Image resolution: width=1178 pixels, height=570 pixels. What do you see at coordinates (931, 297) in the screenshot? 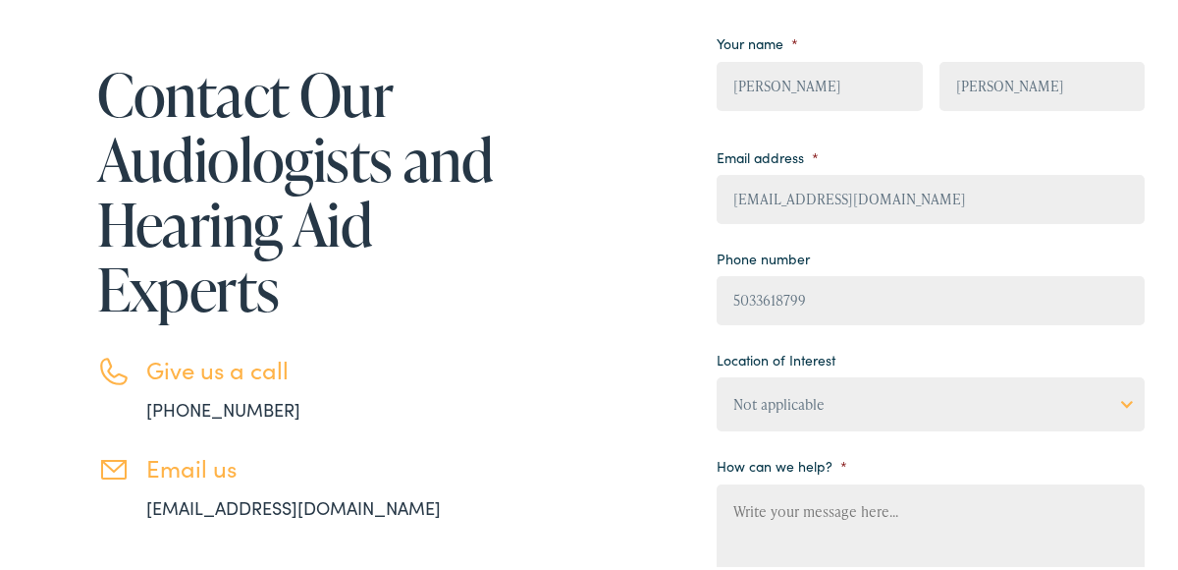
I see `input: (XXX) XXX - XXXX` at bounding box center [931, 297].